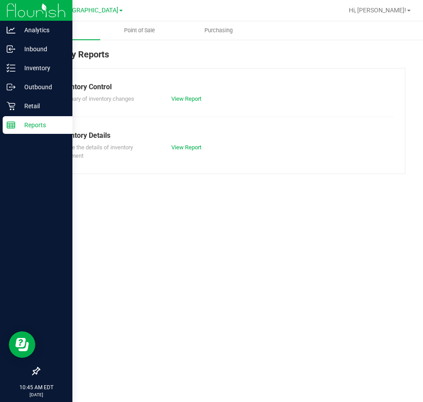 The width and height of the screenshot is (423, 402). What do you see at coordinates (42, 106) in the screenshot?
I see `p: Retail` at bounding box center [42, 106].